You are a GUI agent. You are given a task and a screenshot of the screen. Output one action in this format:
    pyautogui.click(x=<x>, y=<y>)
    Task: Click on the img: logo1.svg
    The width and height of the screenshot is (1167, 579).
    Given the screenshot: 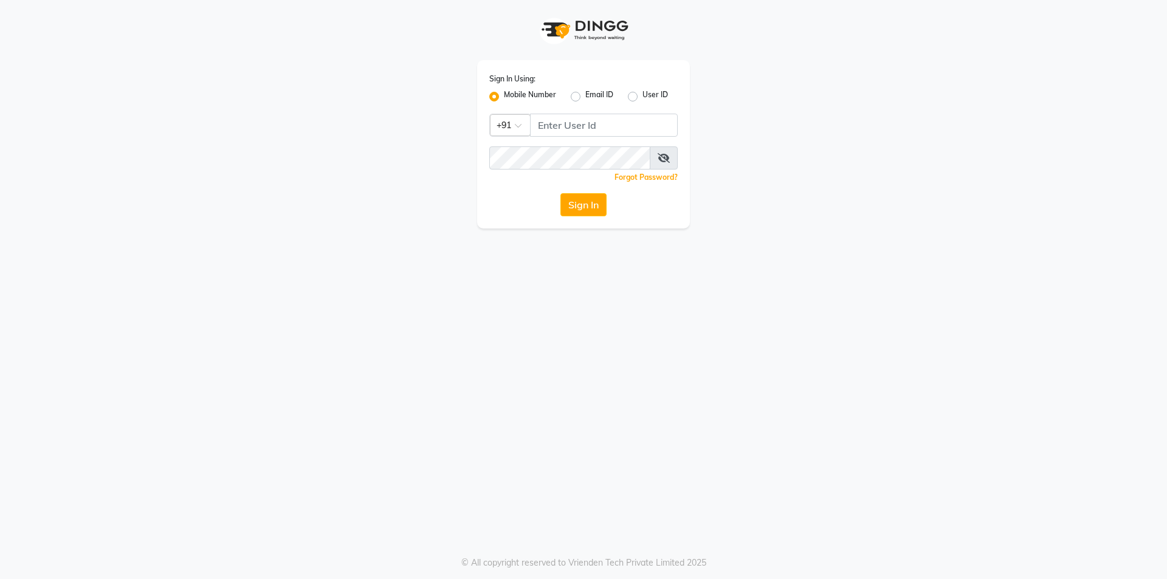 What is the action you would take?
    pyautogui.click(x=584, y=30)
    